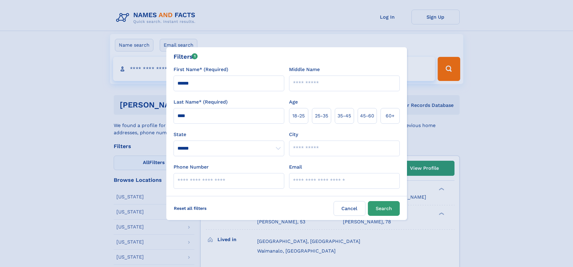 The image size is (573, 267). What do you see at coordinates (304, 69) in the screenshot?
I see `label: Middle Name` at bounding box center [304, 69].